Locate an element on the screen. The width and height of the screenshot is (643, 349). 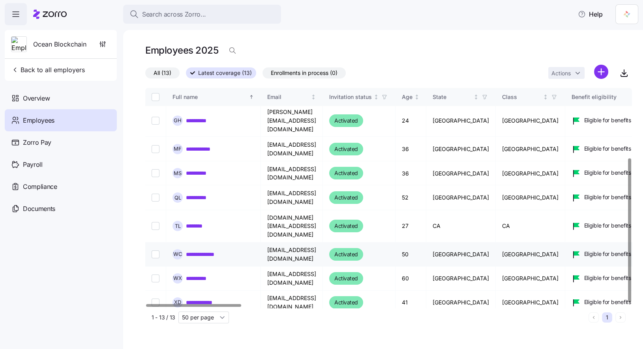
img: Employer logo is located at coordinates (19, 45).